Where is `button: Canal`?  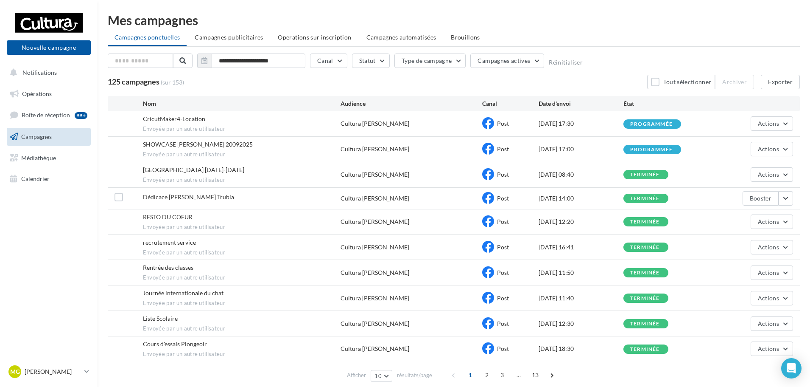 button: Canal is located at coordinates (329, 61).